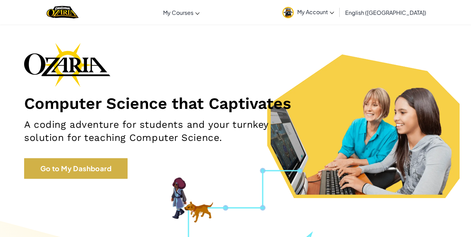 The width and height of the screenshot is (471, 237). What do you see at coordinates (236, 104) in the screenshot?
I see `h1: Computer Science that Captivates` at bounding box center [236, 104].